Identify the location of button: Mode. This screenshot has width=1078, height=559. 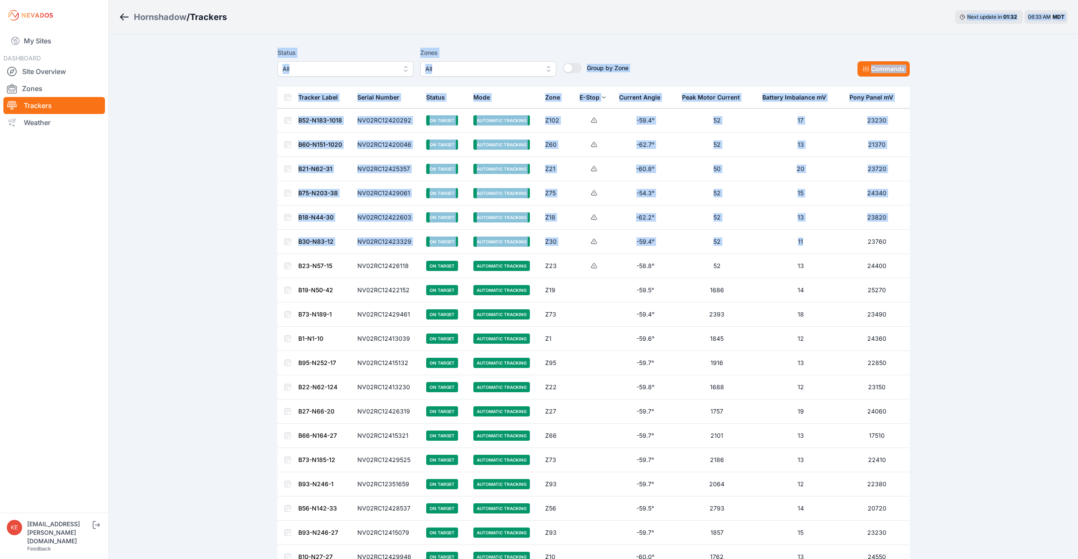
(485, 97).